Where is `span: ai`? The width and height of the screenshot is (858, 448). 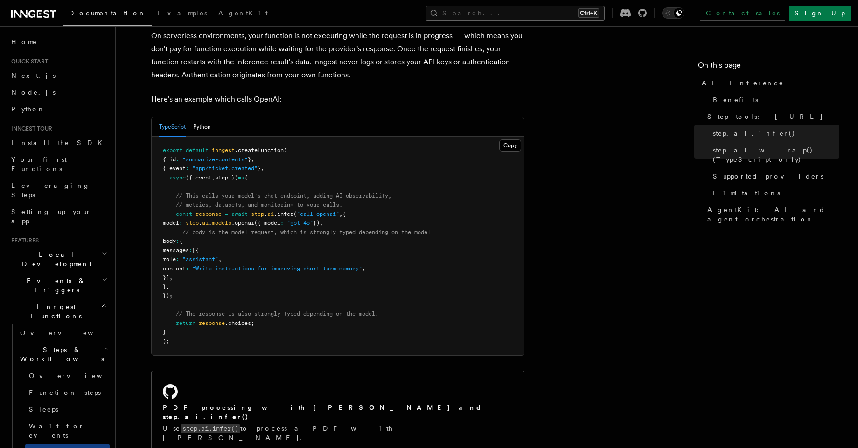 span: ai is located at coordinates (271, 214).